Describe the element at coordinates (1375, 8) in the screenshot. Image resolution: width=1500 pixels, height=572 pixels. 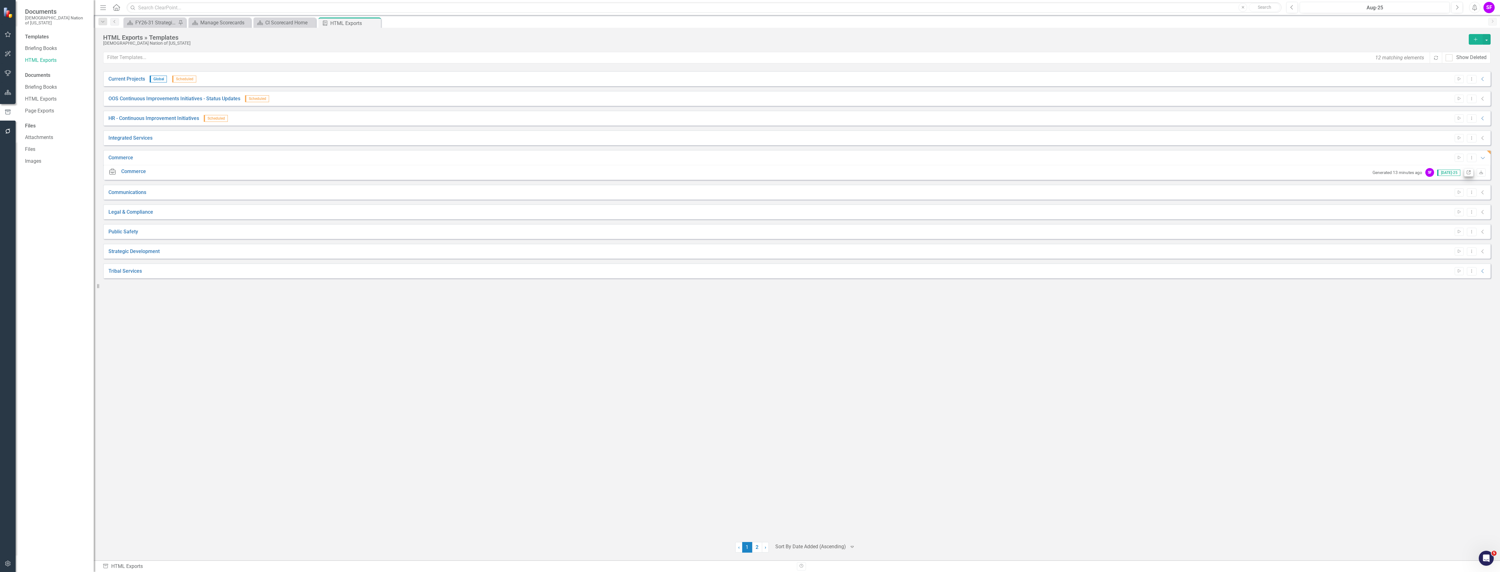
I see `button: Aug-25` at that location.